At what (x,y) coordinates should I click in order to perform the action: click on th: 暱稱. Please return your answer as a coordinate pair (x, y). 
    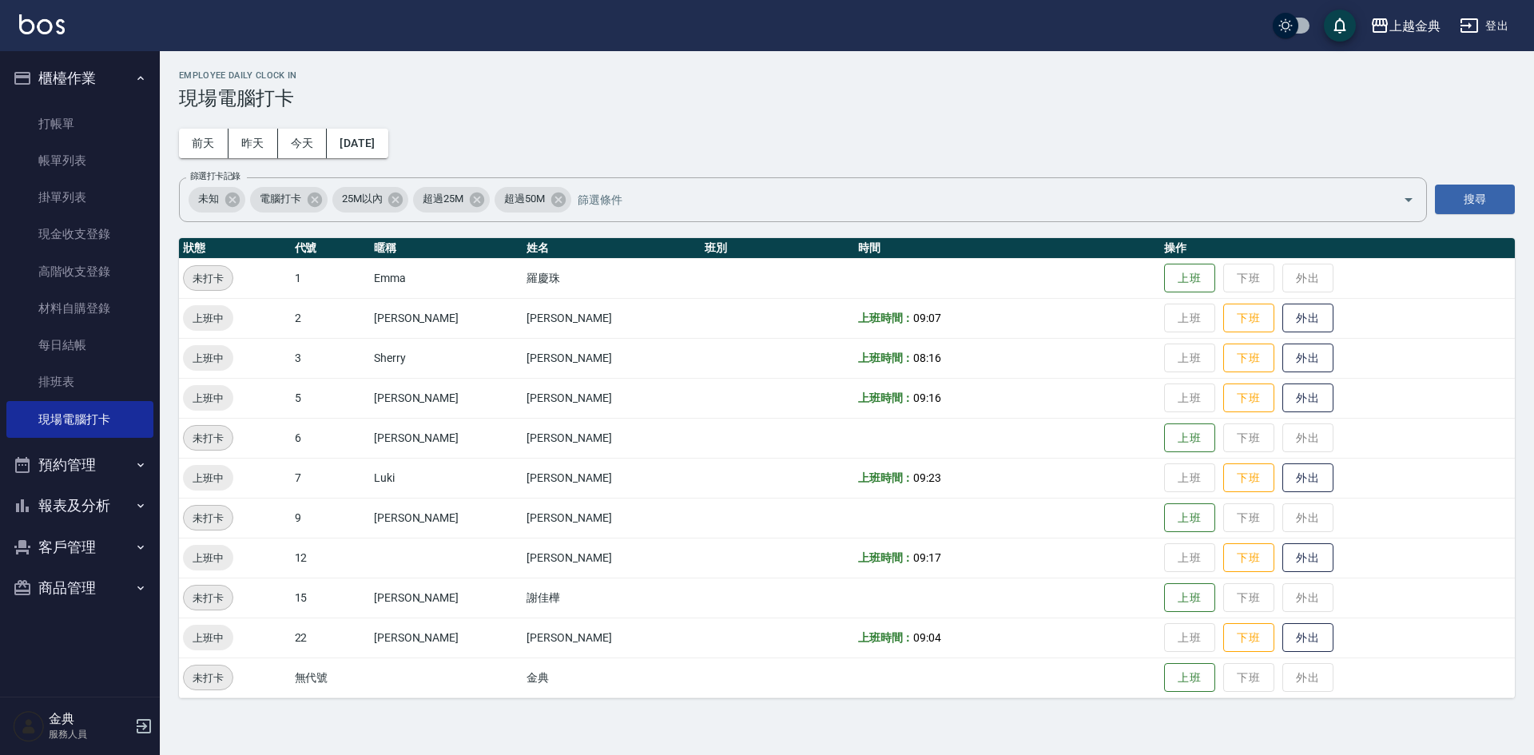
    Looking at the image, I should click on (447, 249).